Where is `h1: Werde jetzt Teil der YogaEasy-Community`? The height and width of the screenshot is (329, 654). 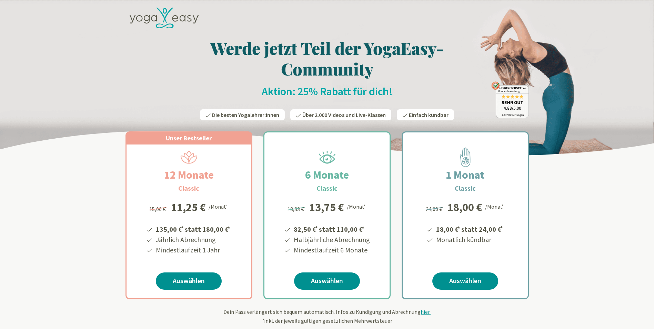
h1: Werde jetzt Teil der YogaEasy-Community is located at coordinates (327, 58).